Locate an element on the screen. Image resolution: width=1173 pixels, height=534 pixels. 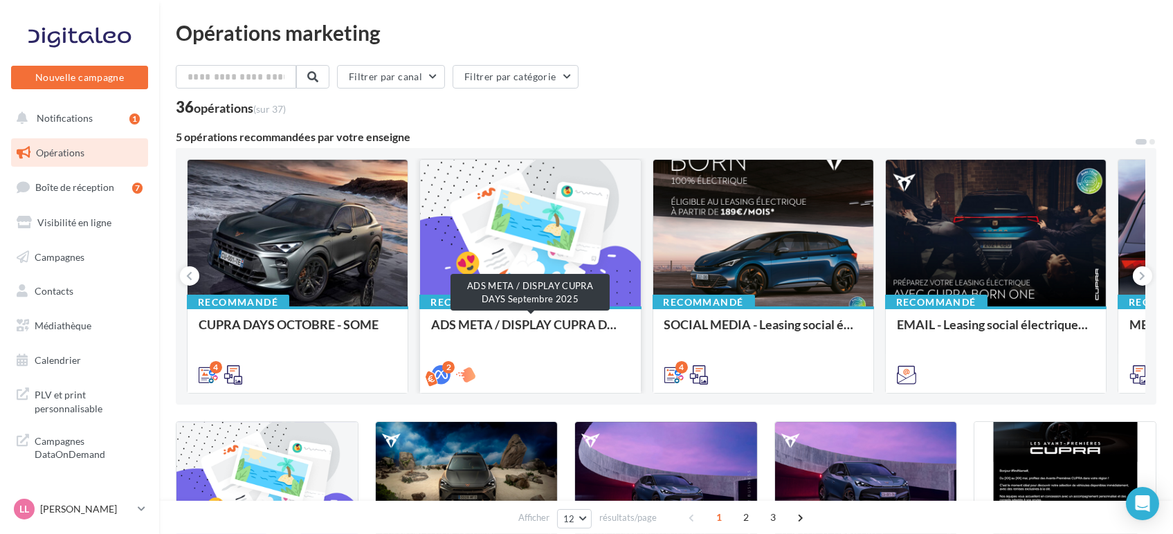
span: LL is located at coordinates (24, 509).